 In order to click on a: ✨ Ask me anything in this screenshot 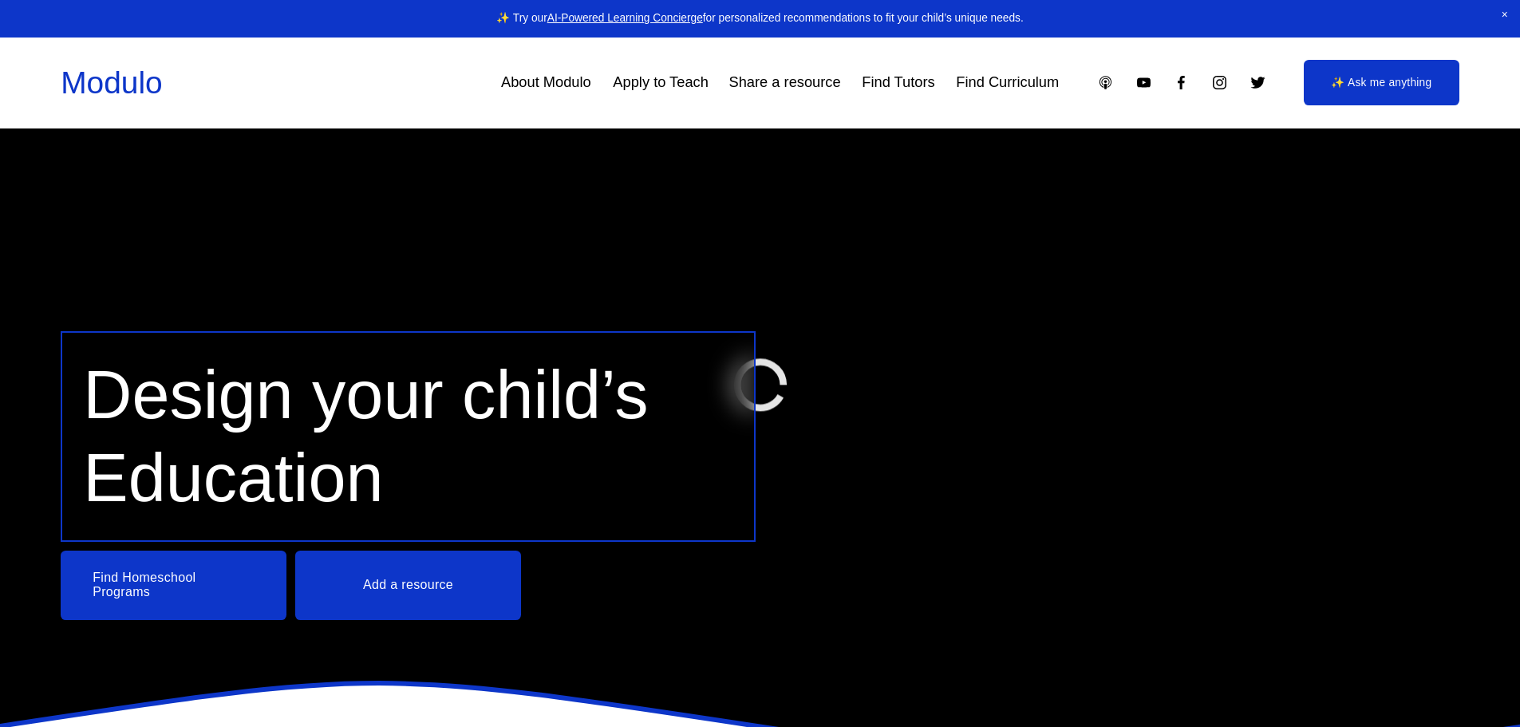, I will do `click(1381, 82)`.